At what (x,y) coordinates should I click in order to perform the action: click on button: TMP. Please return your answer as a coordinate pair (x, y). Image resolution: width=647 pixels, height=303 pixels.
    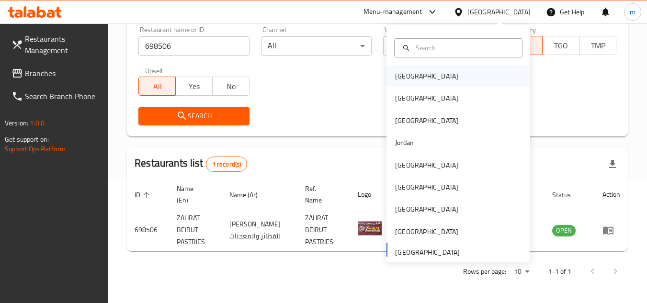
    Looking at the image, I should click on (598, 46).